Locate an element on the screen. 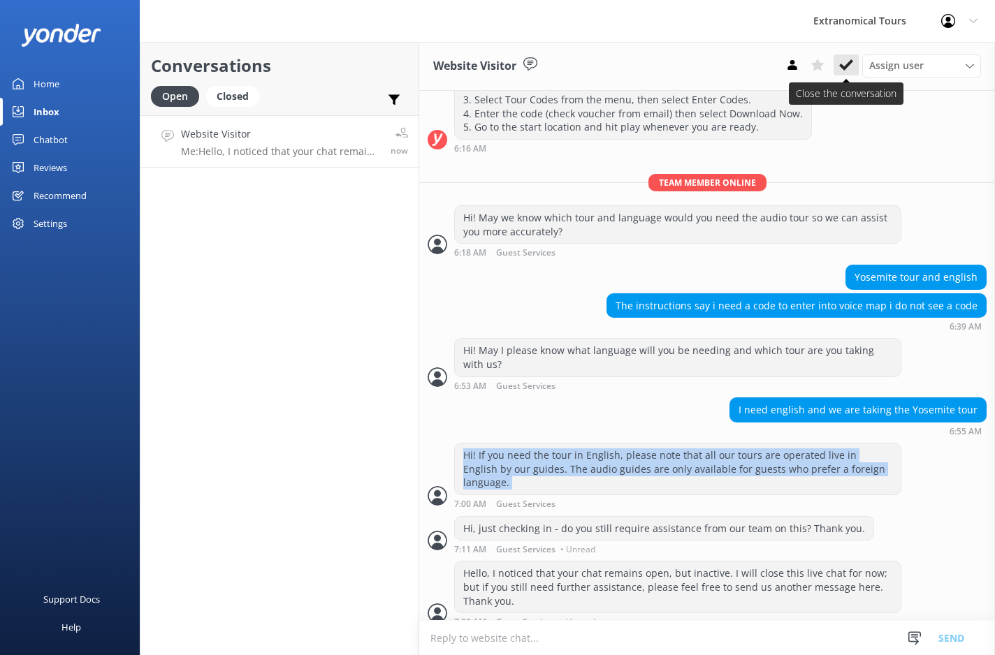 The height and width of the screenshot is (655, 995). strong: 6:53 AM is located at coordinates (470, 386).